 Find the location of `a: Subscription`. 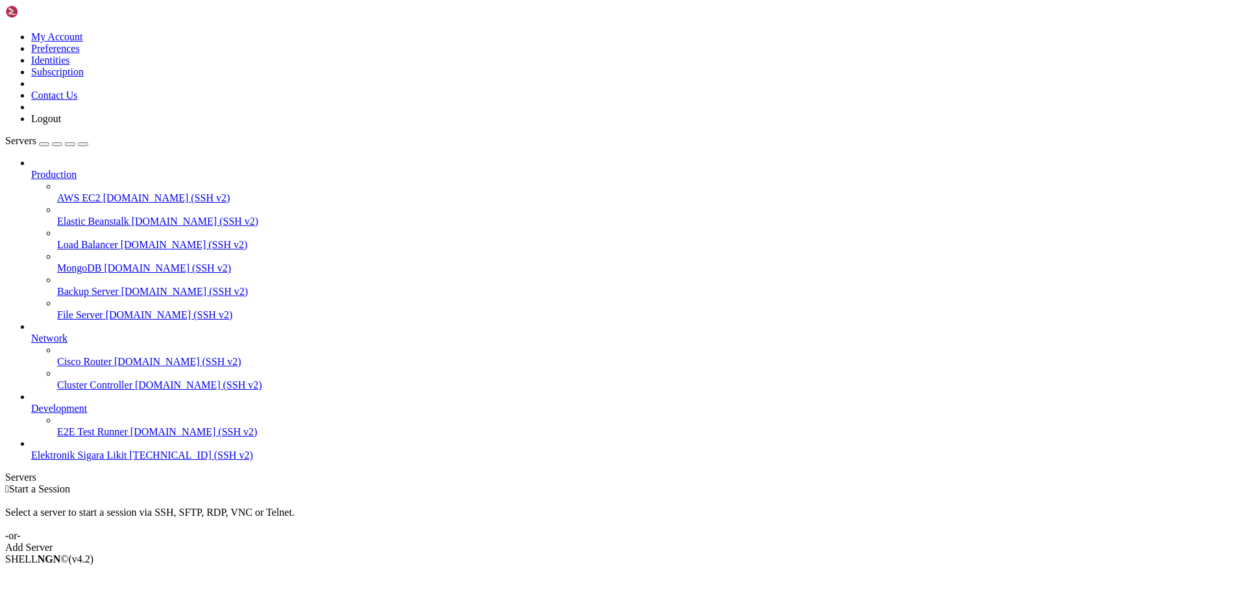

a: Subscription is located at coordinates (57, 71).